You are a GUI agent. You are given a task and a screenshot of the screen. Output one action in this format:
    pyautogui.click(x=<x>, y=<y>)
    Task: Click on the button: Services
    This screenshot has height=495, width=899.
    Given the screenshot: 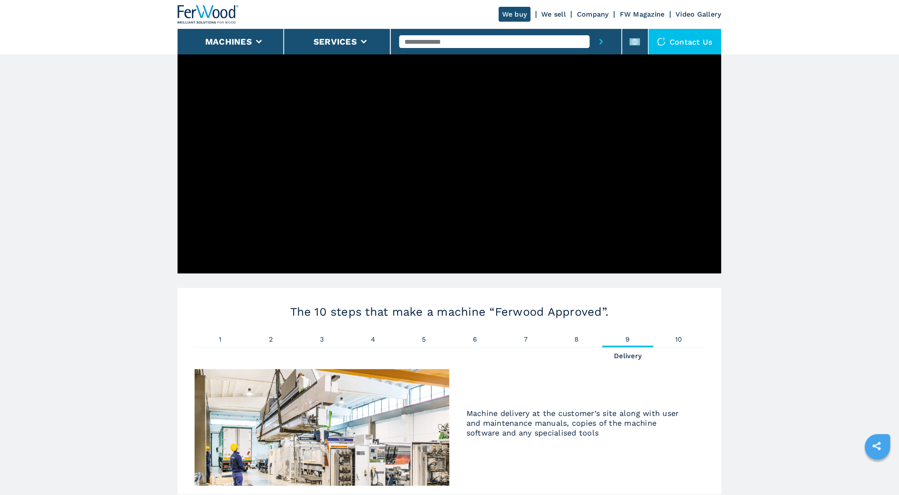 What is the action you would take?
    pyautogui.click(x=335, y=42)
    